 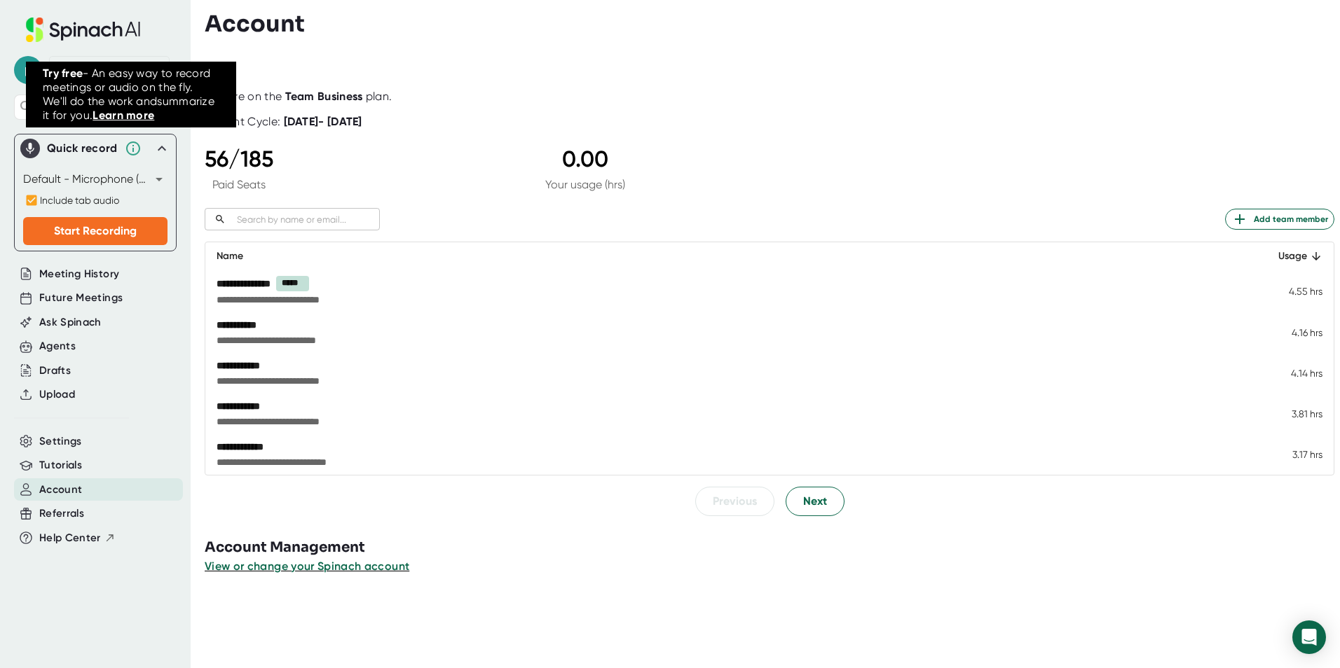 I want to click on span: Try free, so click(x=62, y=73).